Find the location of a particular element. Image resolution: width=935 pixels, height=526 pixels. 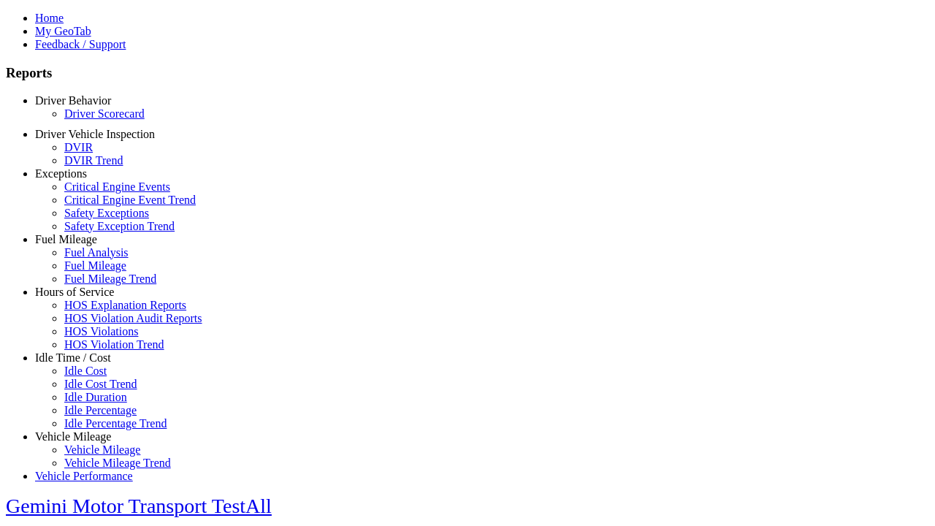

a: Idle Percentage is located at coordinates (100, 410).